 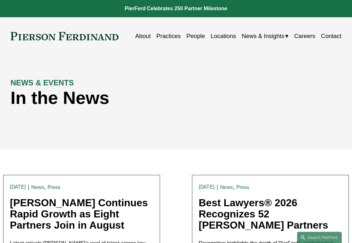 I want to click on a: About, so click(x=143, y=36).